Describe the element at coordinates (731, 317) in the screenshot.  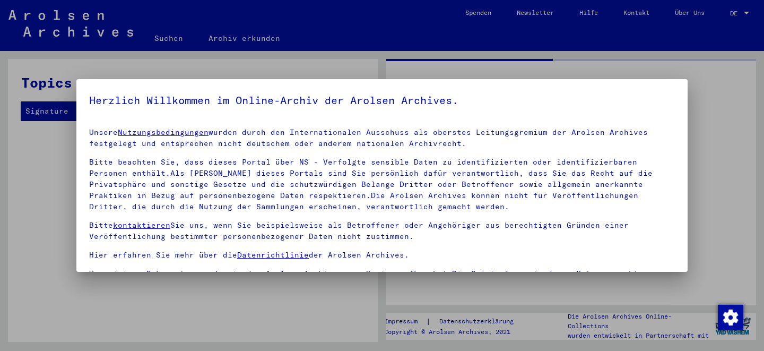
I see `img: Zustimmung ändern` at that location.